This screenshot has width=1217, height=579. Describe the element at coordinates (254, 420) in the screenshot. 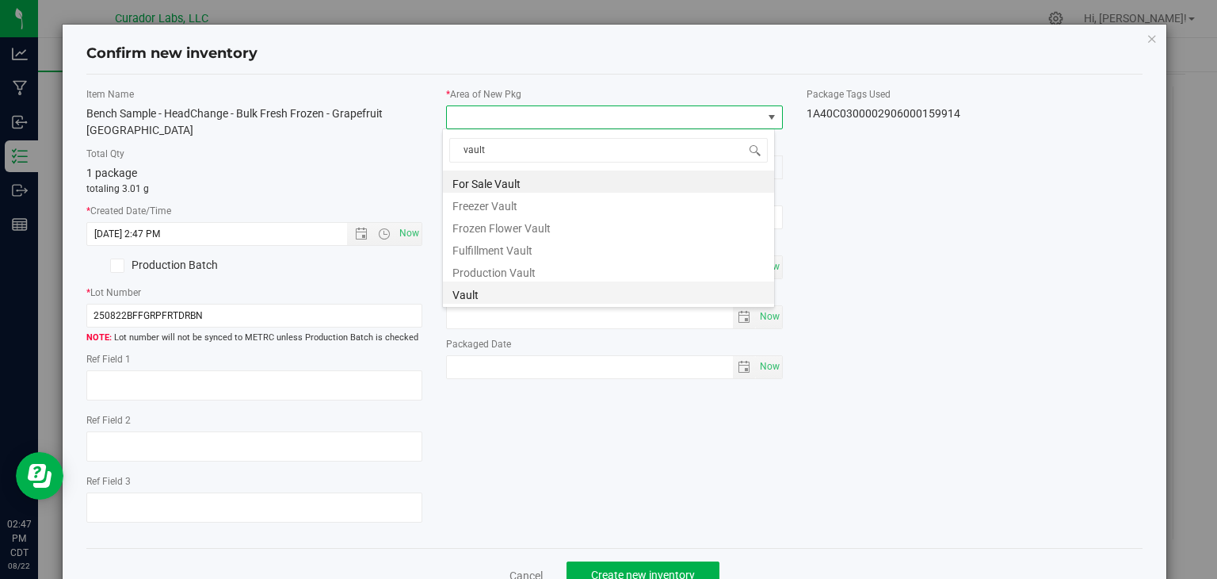

I see `label: Ref Field 2` at that location.